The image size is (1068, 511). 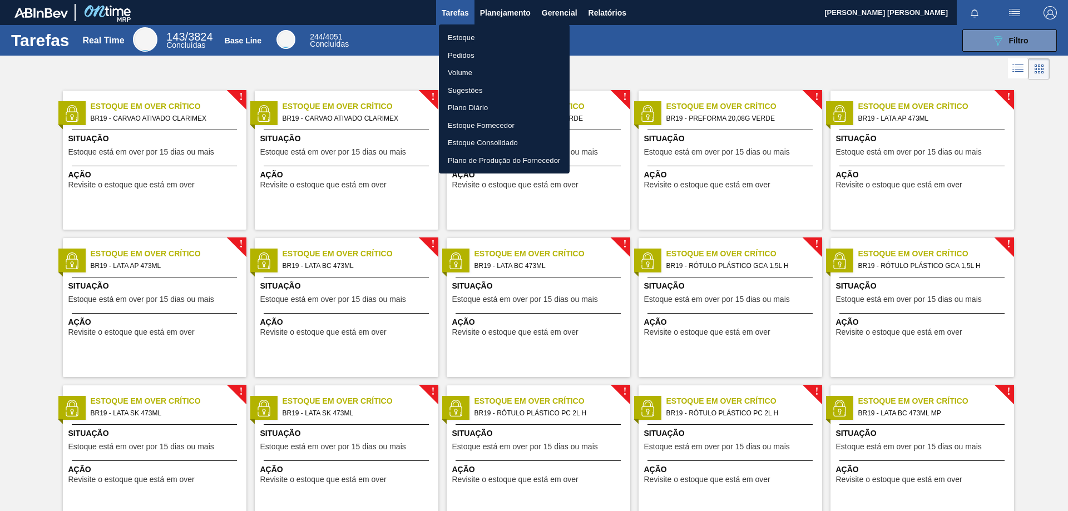 I want to click on a: Plano de Produção do Fornecedor, so click(x=504, y=161).